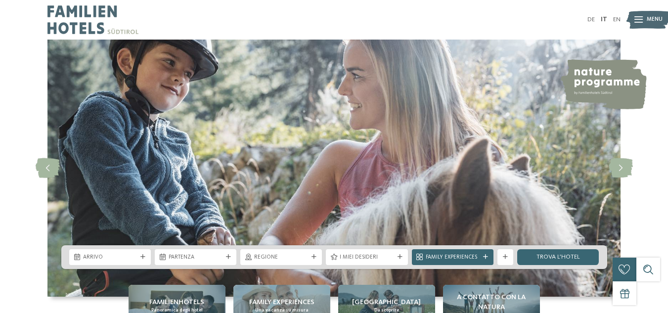  What do you see at coordinates (603, 84) in the screenshot?
I see `a: nature programme by Familienhotels Südtirol` at bounding box center [603, 84].